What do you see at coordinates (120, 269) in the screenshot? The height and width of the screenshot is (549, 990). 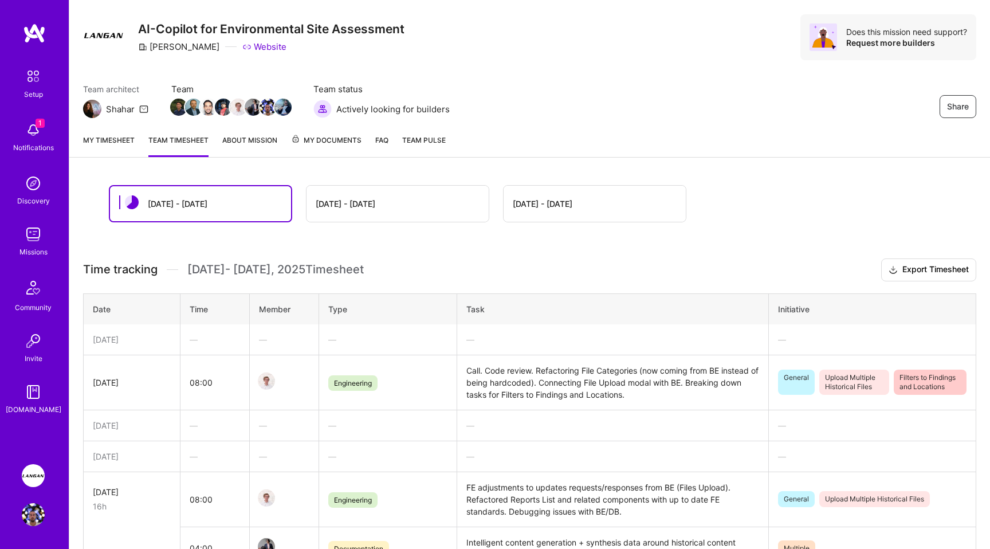 I see `span: Time tracking` at bounding box center [120, 269].